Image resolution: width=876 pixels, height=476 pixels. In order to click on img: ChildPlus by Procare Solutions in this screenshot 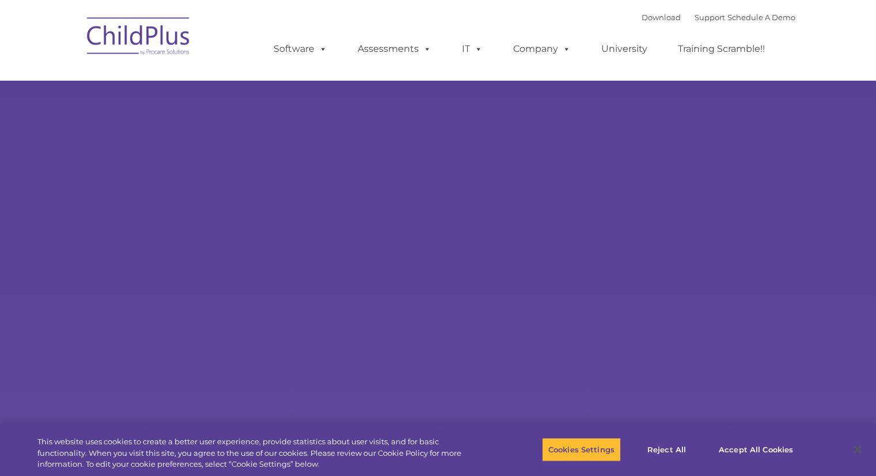, I will do `click(139, 38)`.